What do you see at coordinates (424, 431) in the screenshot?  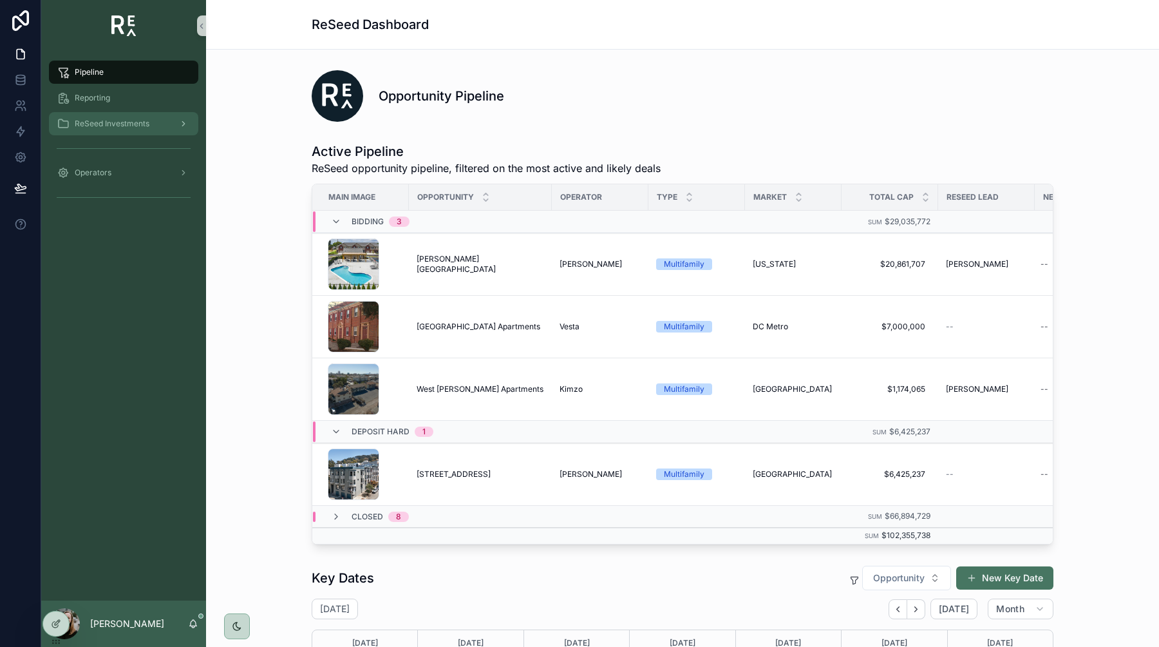 I see `div: 1` at bounding box center [424, 431].